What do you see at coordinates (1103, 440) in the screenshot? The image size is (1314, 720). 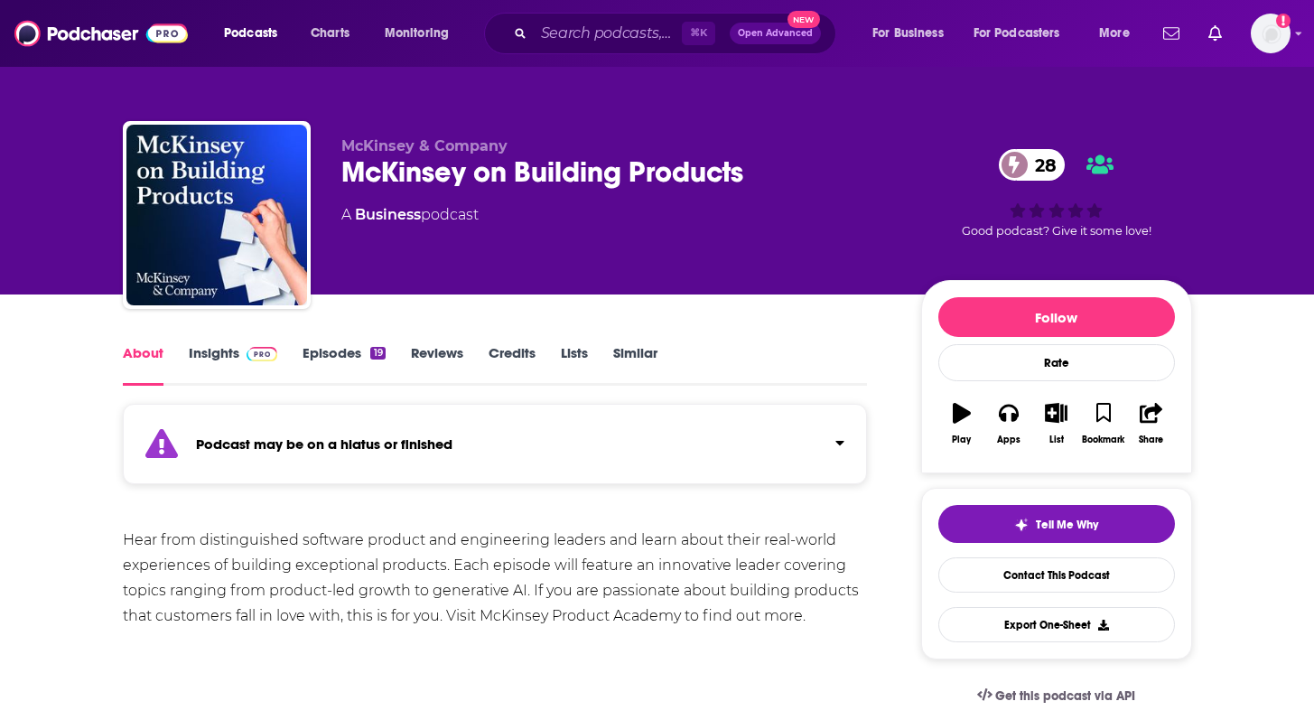 I see `div: Bookmark` at bounding box center [1103, 440].